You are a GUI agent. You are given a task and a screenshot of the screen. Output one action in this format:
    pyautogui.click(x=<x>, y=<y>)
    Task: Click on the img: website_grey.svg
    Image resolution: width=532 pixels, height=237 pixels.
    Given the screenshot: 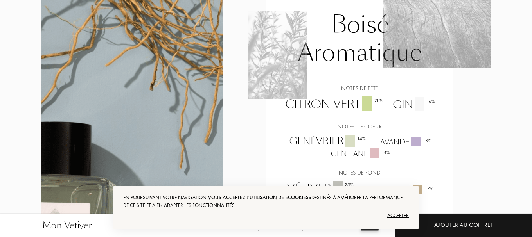 What is the action you would take?
    pyautogui.click(x=16, y=23)
    